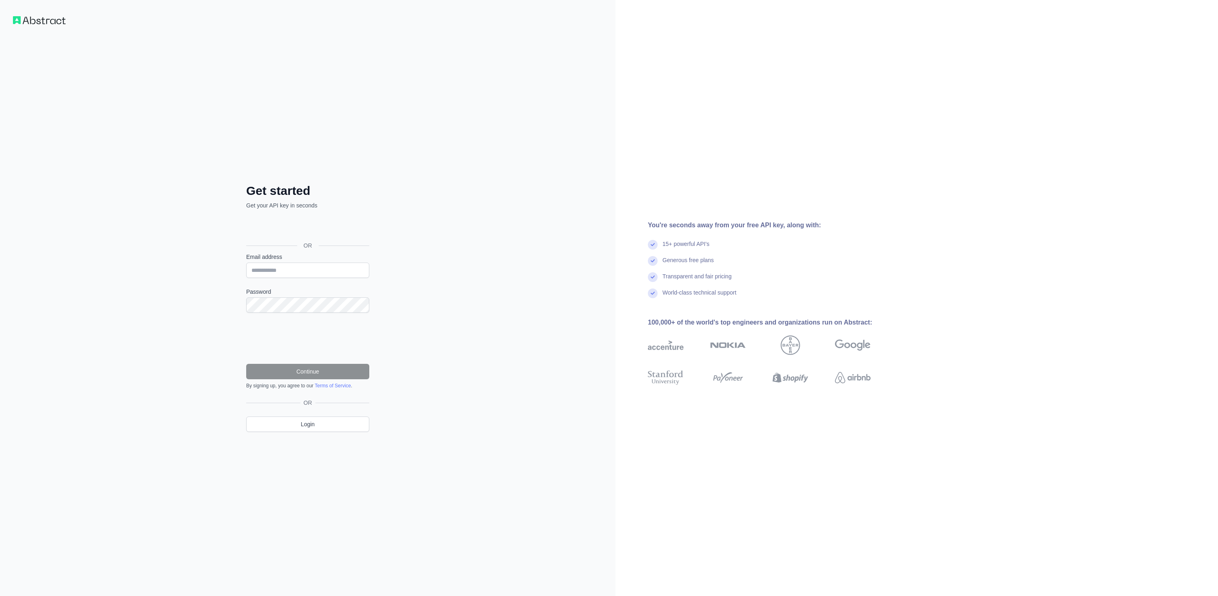 The height and width of the screenshot is (596, 1218). Describe the element at coordinates (728, 377) in the screenshot. I see `img: payoneer` at that location.